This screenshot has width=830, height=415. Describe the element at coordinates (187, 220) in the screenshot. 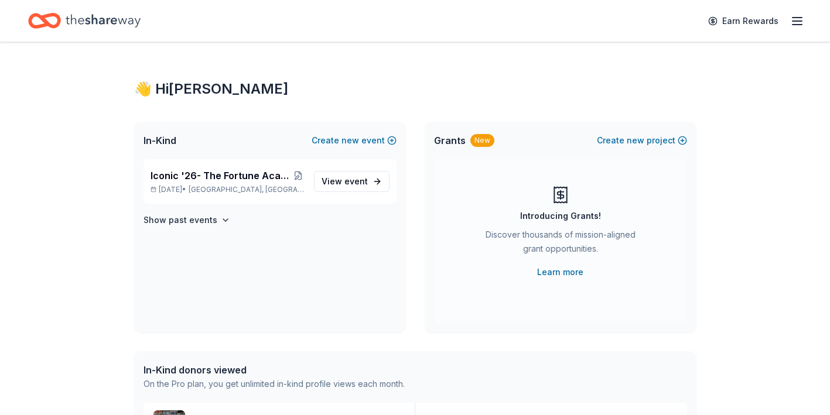

I see `button: Show past events` at that location.